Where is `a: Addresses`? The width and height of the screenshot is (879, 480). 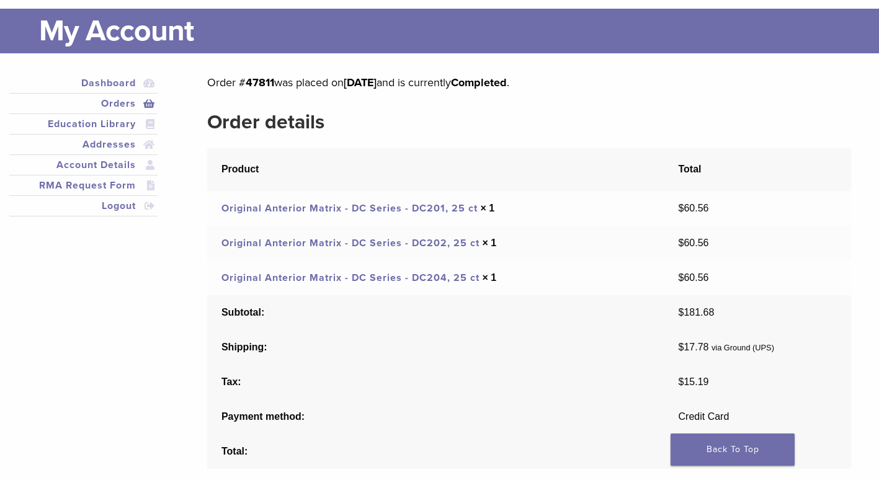 a: Addresses is located at coordinates (83, 145).